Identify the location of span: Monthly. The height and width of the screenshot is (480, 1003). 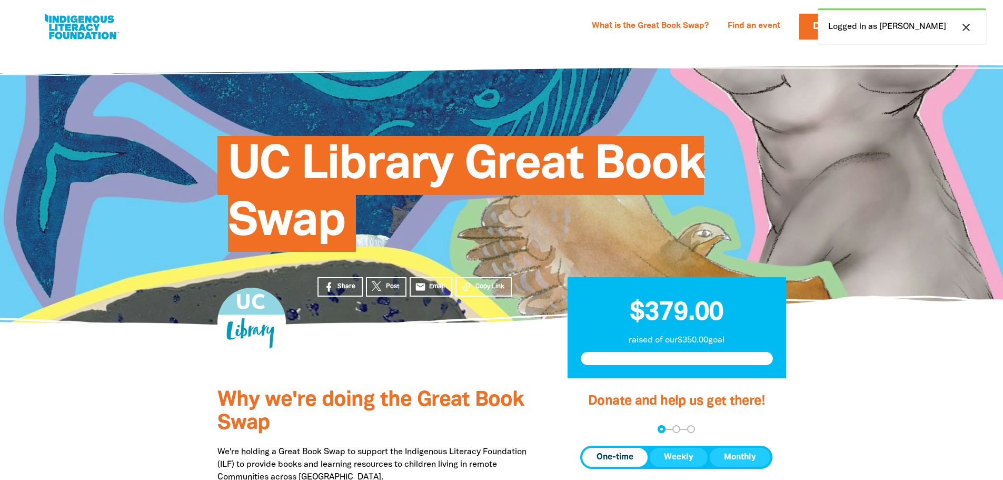
(740, 457).